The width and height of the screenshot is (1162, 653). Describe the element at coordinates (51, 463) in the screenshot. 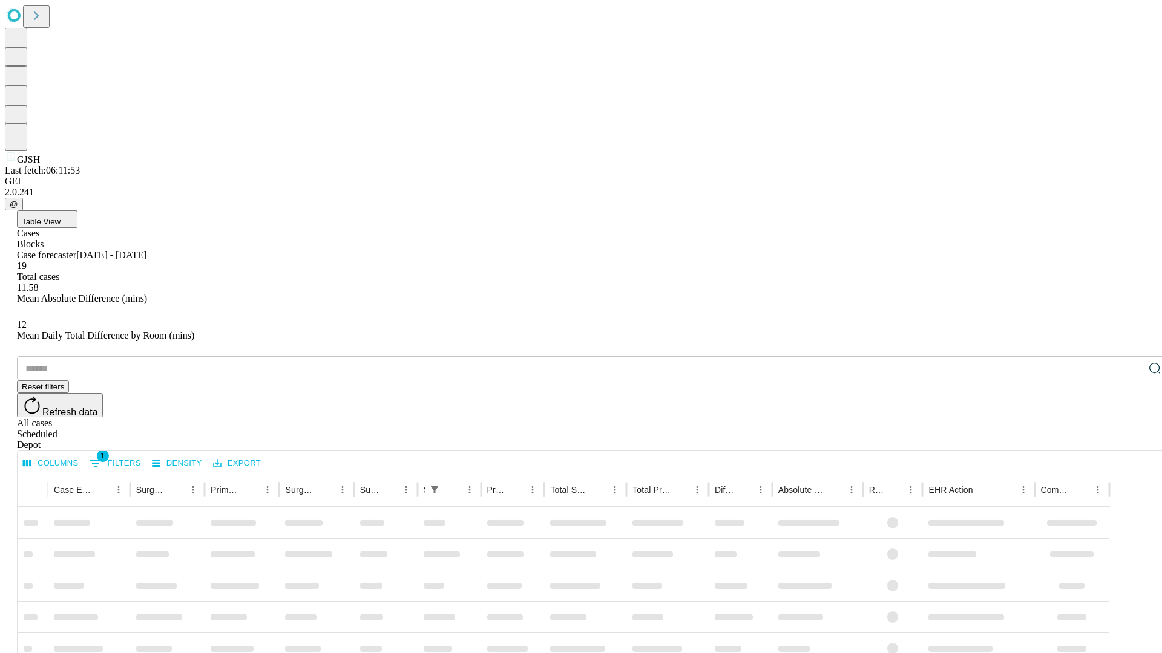

I see `button: Select columns` at that location.